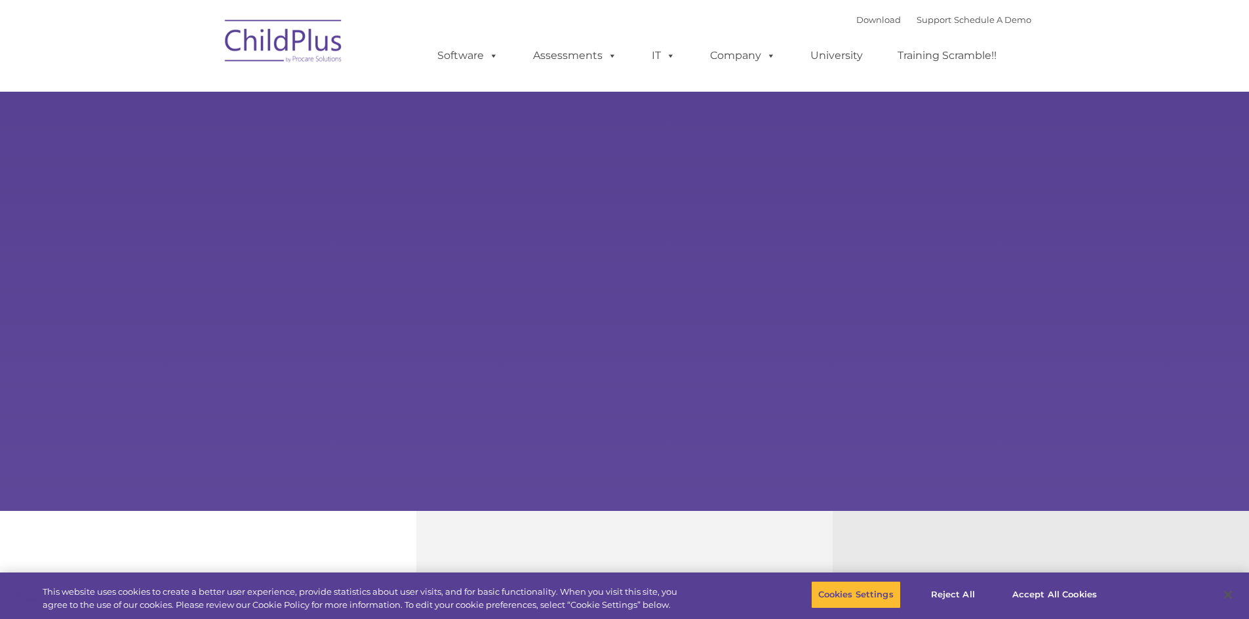 The width and height of the screenshot is (1249, 619). Describe the element at coordinates (855, 595) in the screenshot. I see `button: Cookies Settings` at that location.